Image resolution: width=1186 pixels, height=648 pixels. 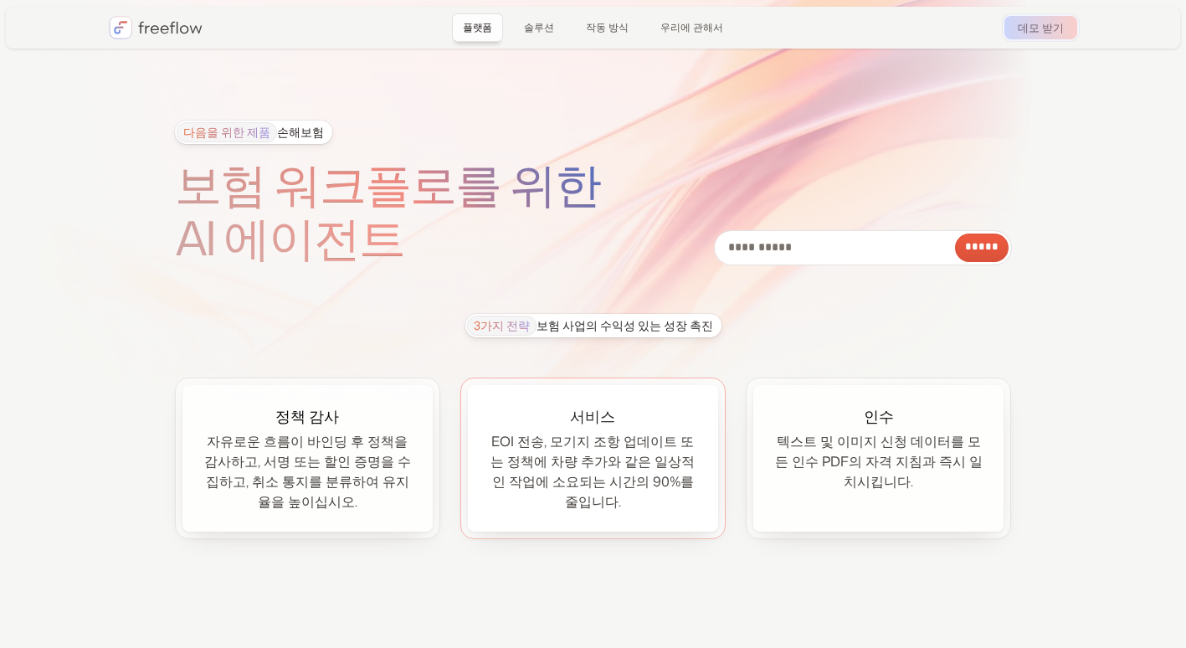 I want to click on font: 손해보험, so click(x=301, y=131).